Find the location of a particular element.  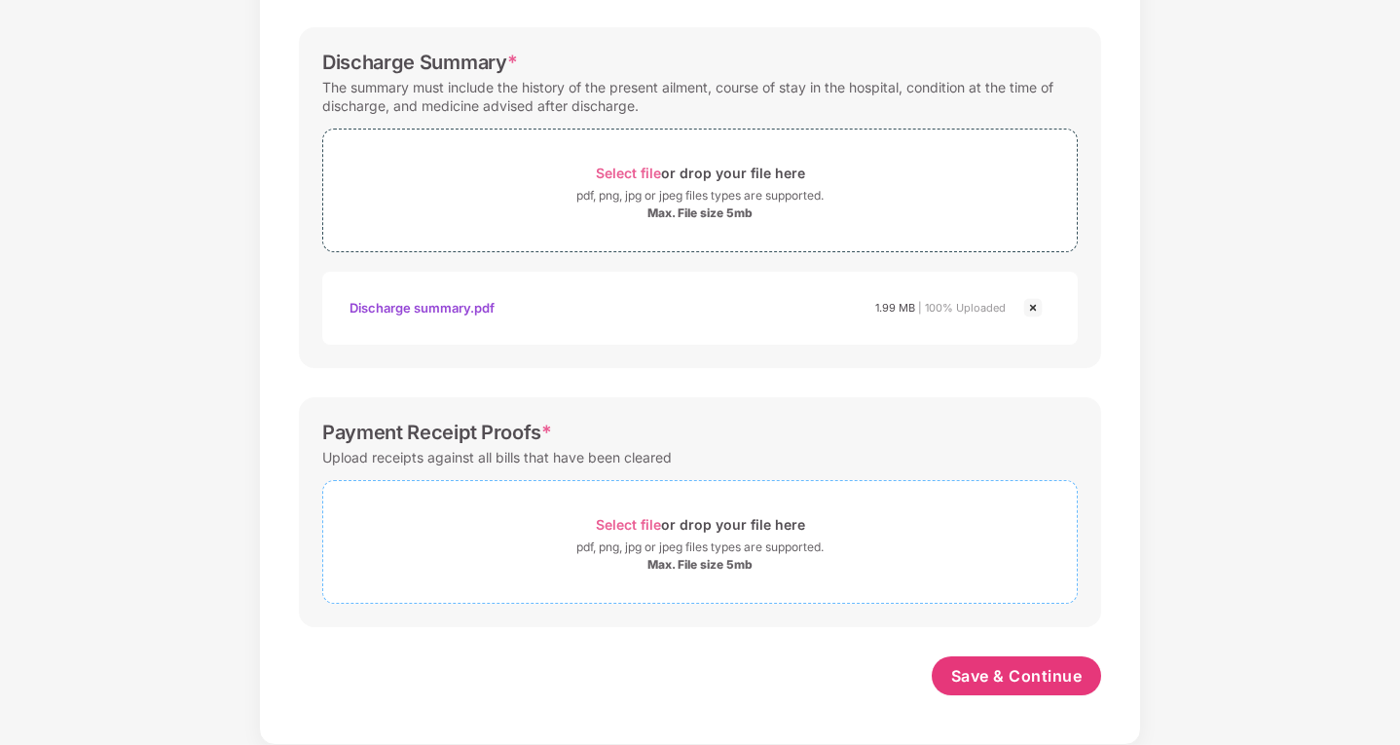

div: Discharge Summary is located at coordinates (420, 62).